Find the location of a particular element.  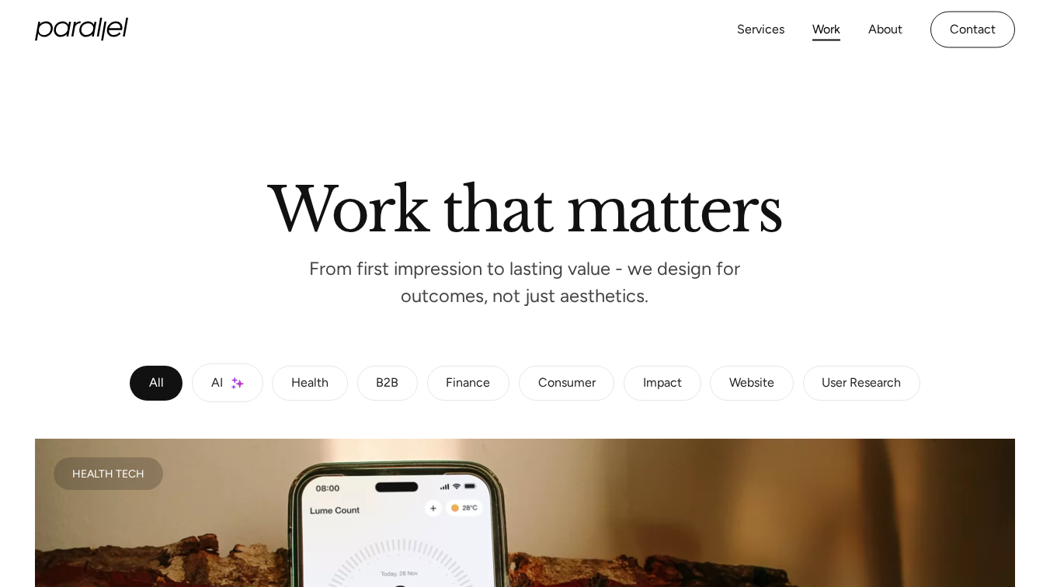

div: B2B is located at coordinates (387, 383).